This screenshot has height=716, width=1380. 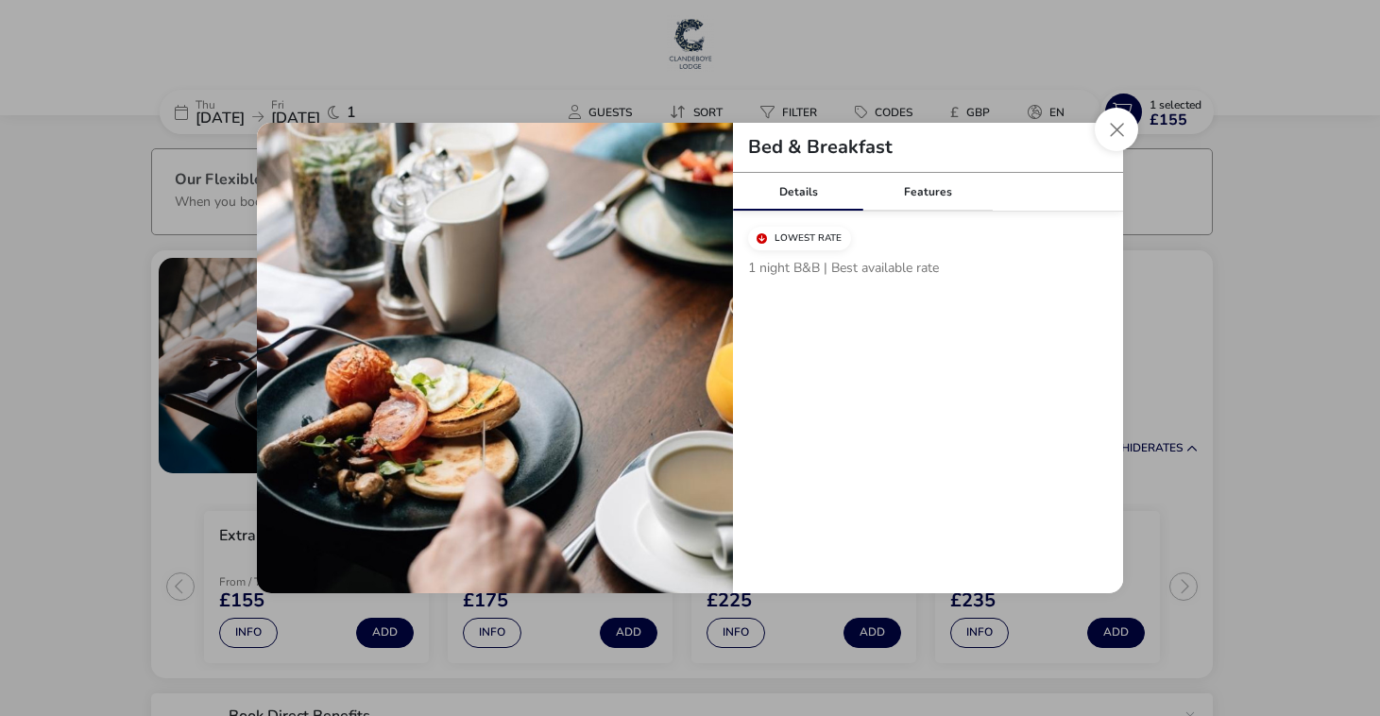 What do you see at coordinates (929, 192) in the screenshot?
I see `div: Features` at bounding box center [929, 192].